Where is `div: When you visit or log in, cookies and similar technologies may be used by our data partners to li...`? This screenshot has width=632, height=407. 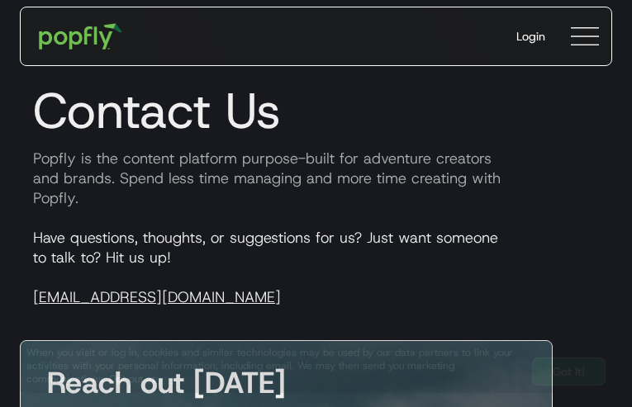 div: When you visit or log in, cookies and similar technologies may be used by our data partners to li... is located at coordinates (273, 366).